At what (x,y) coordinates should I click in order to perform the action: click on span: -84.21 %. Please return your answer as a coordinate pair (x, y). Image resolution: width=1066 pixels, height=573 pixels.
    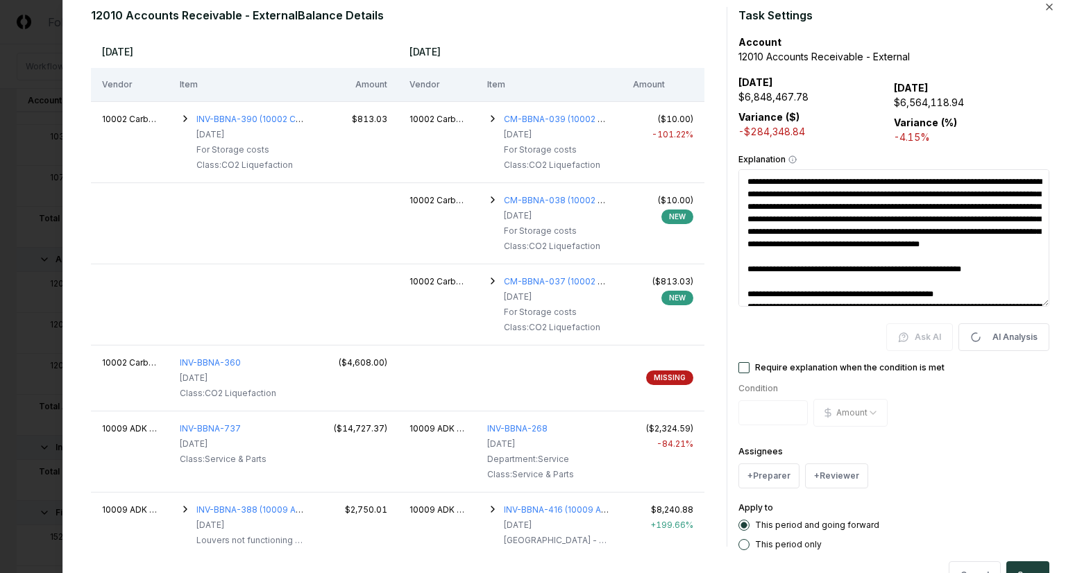
    Looking at the image, I should click on (675, 443).